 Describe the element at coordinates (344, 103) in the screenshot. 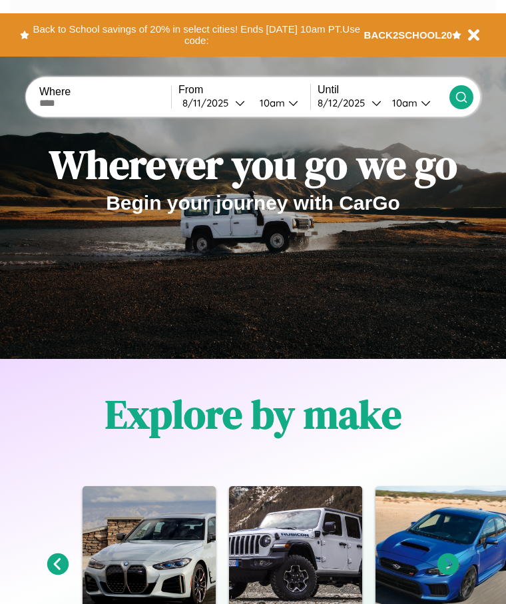

I see `div: 8 / 12 / 2025` at that location.